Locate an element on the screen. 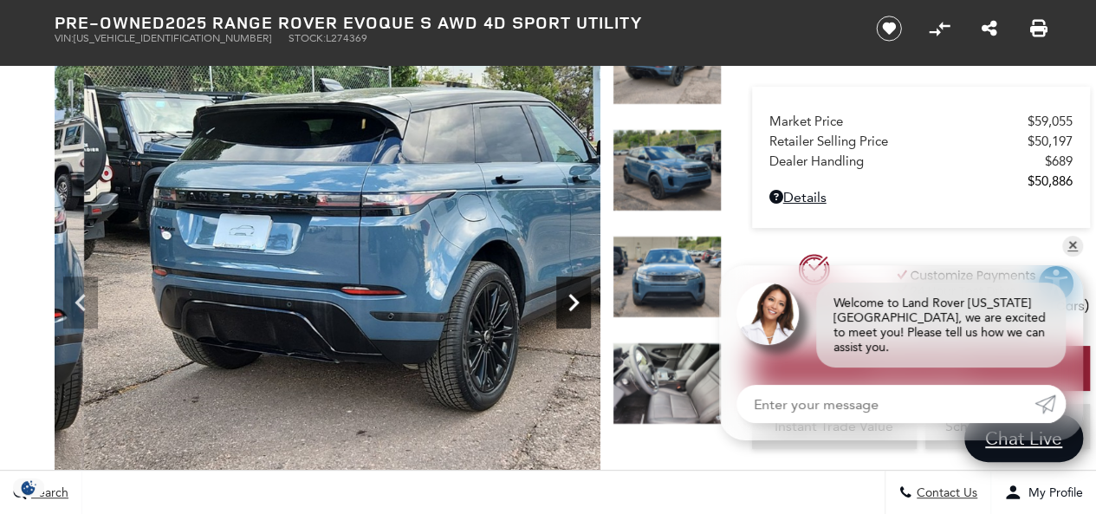 This screenshot has height=514, width=1096. button: Open user profile menu is located at coordinates (1043, 492).